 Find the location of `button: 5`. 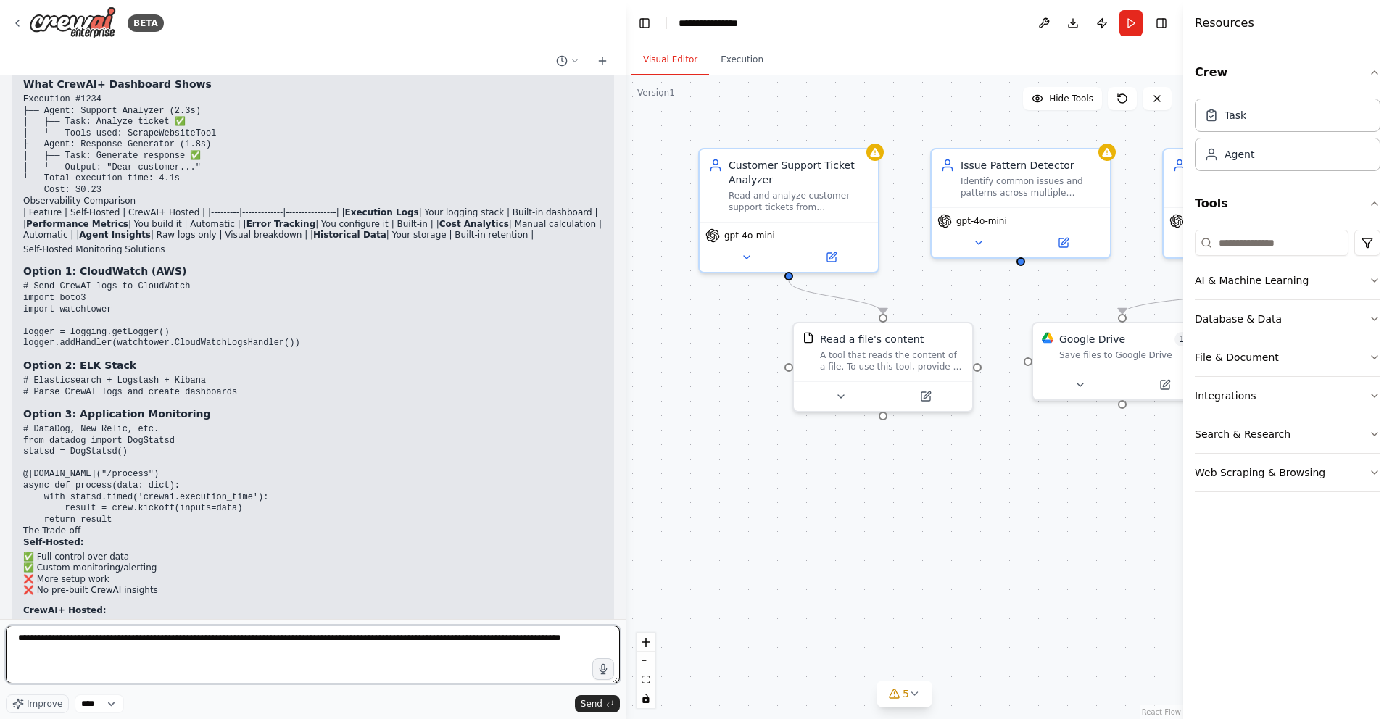

button: 5 is located at coordinates (904, 694).